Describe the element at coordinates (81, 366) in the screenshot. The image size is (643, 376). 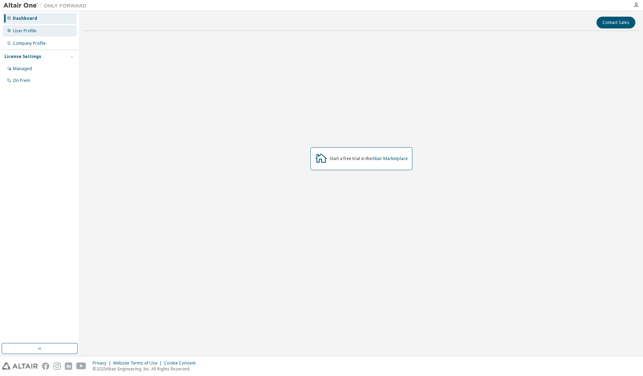
I see `img: youtube.svg` at that location.